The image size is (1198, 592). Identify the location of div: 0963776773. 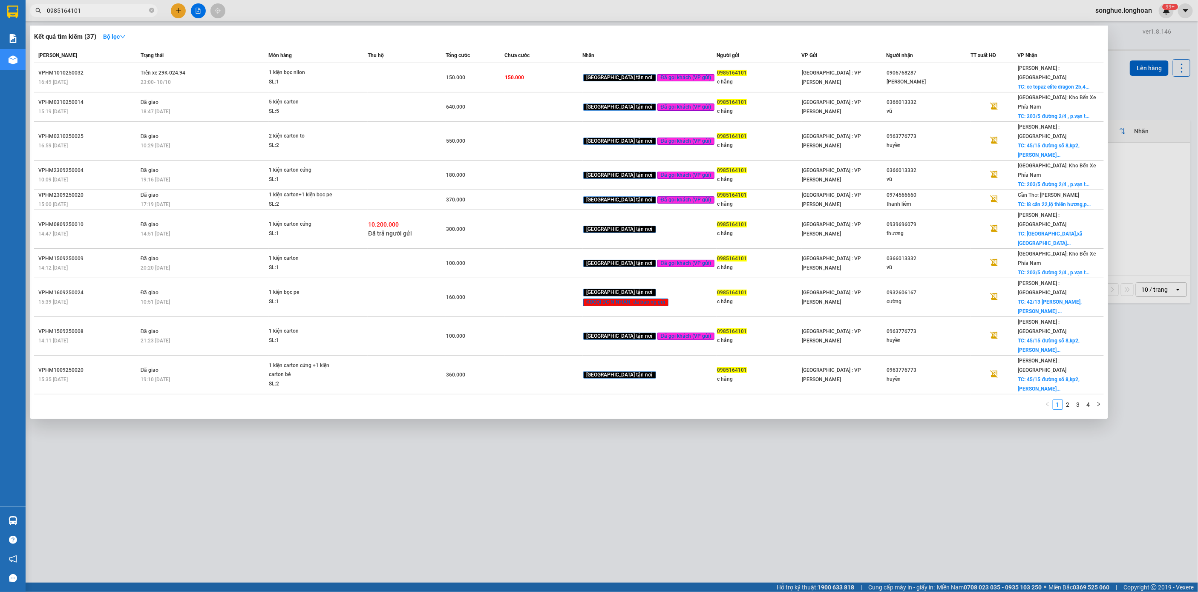
(928, 331).